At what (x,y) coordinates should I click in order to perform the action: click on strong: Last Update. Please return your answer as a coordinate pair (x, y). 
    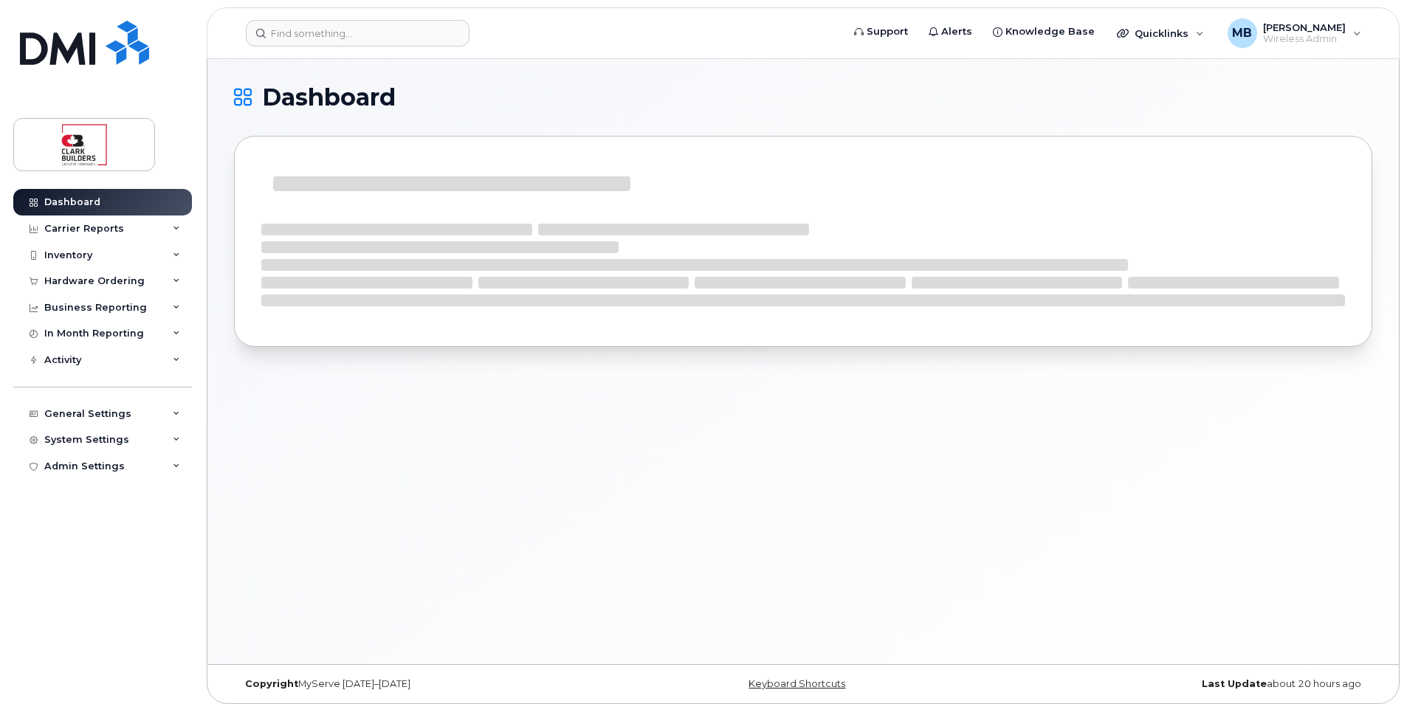
    Looking at the image, I should click on (1234, 684).